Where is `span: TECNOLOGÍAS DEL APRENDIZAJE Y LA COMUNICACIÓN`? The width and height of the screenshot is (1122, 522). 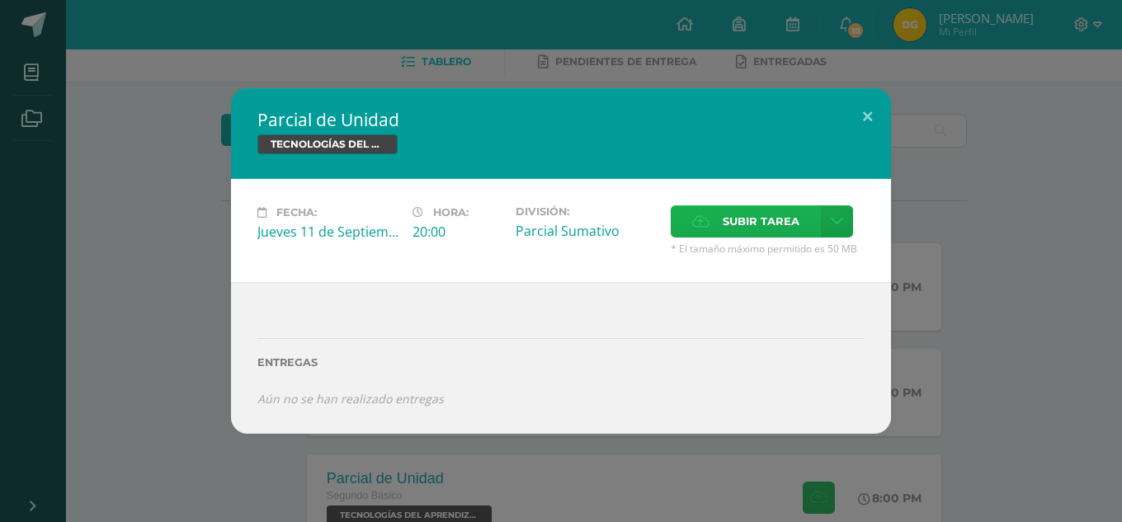
span: TECNOLOGÍAS DEL APRENDIZAJE Y LA COMUNICACIÓN is located at coordinates (328, 144).